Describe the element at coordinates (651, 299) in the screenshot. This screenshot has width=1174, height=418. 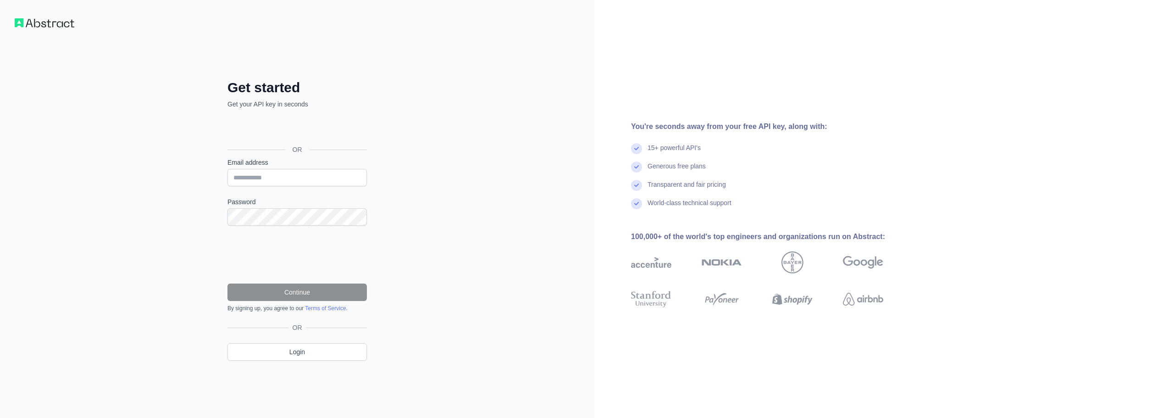
I see `img: stanford university` at that location.